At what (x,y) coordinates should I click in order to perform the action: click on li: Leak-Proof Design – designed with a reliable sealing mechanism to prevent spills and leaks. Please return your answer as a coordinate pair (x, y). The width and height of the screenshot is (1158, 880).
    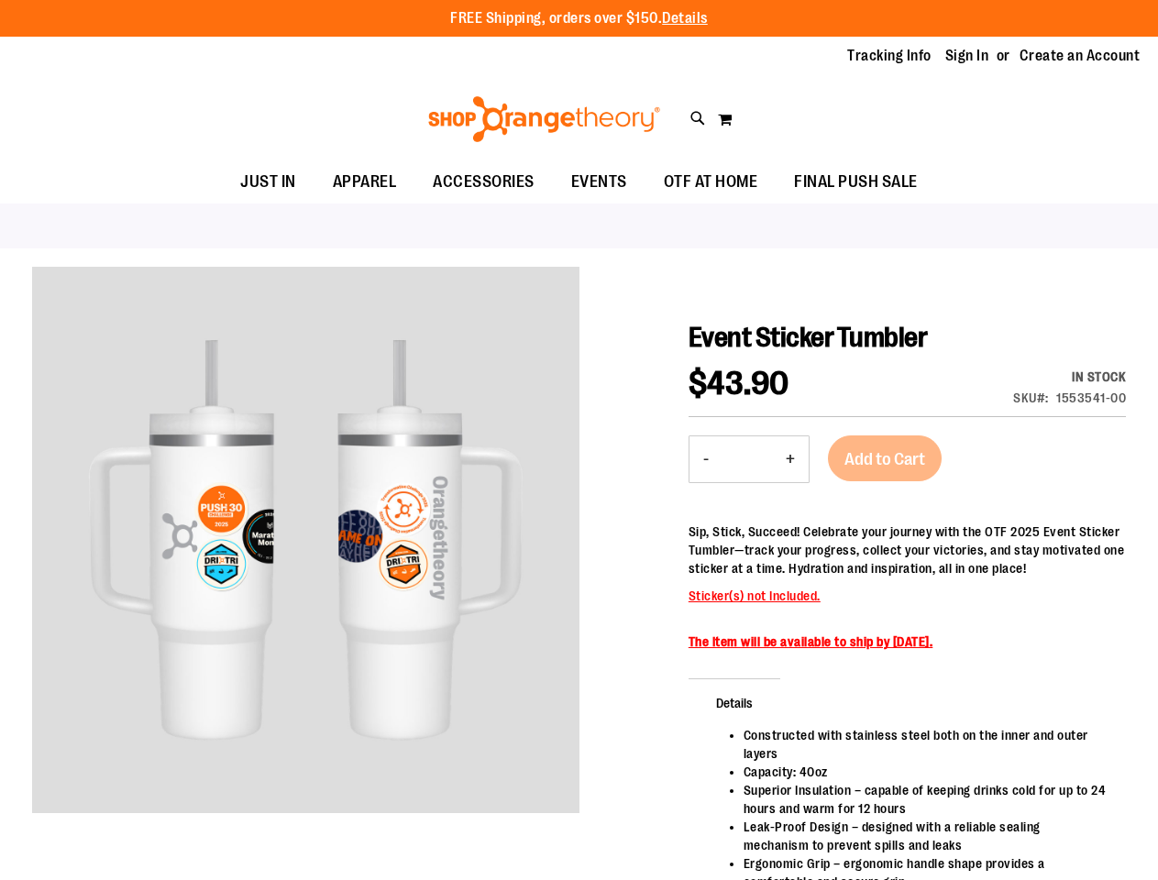
    Looking at the image, I should click on (925, 836).